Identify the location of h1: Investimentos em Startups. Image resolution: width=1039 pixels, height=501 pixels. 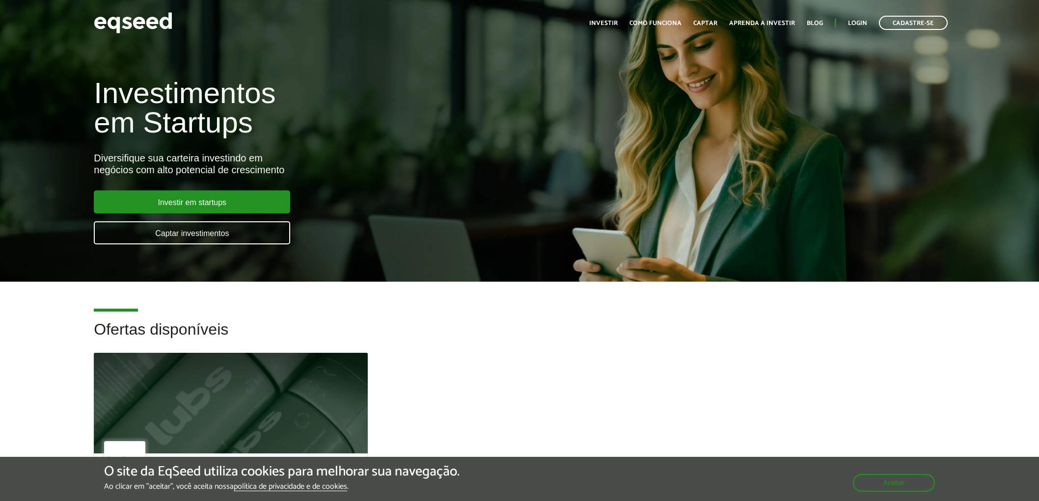
(346, 108).